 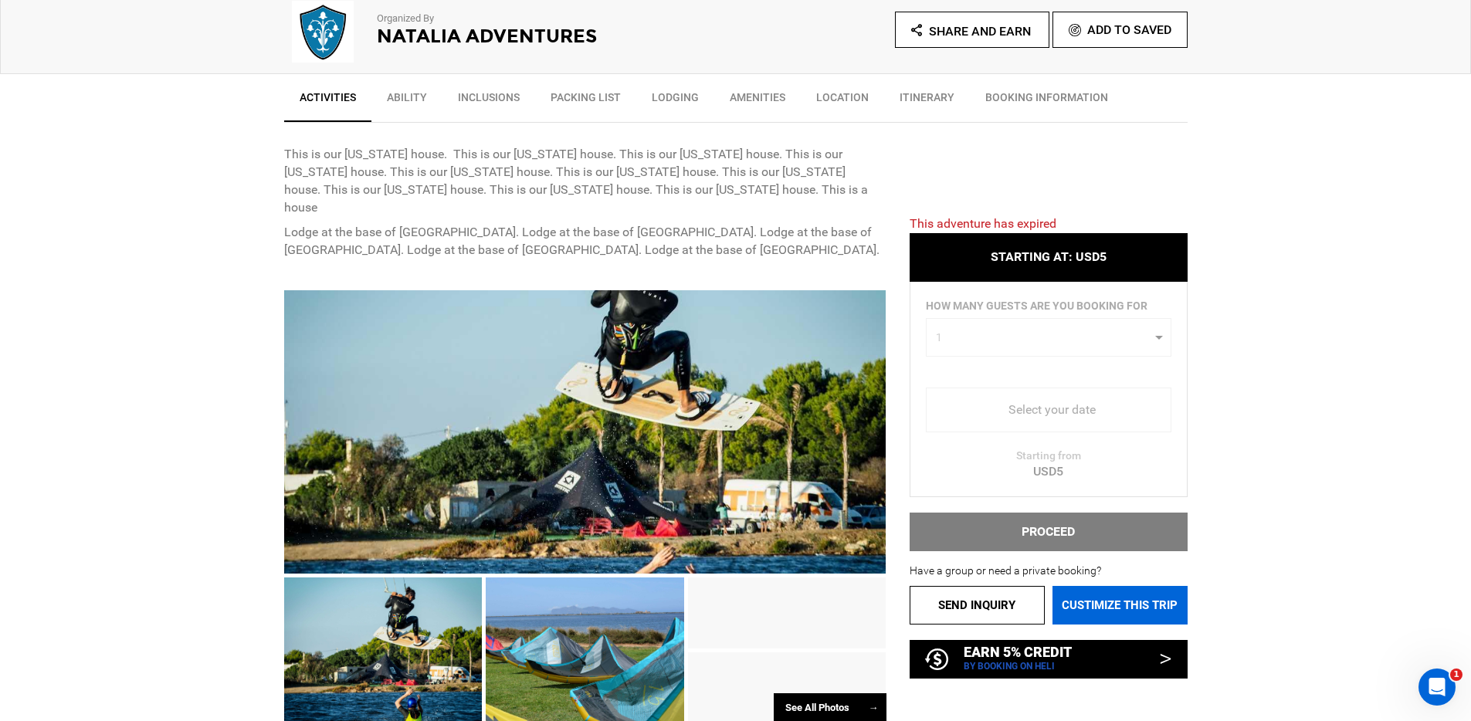 What do you see at coordinates (977, 605) in the screenshot?
I see `a: Send inquiry` at bounding box center [977, 605].